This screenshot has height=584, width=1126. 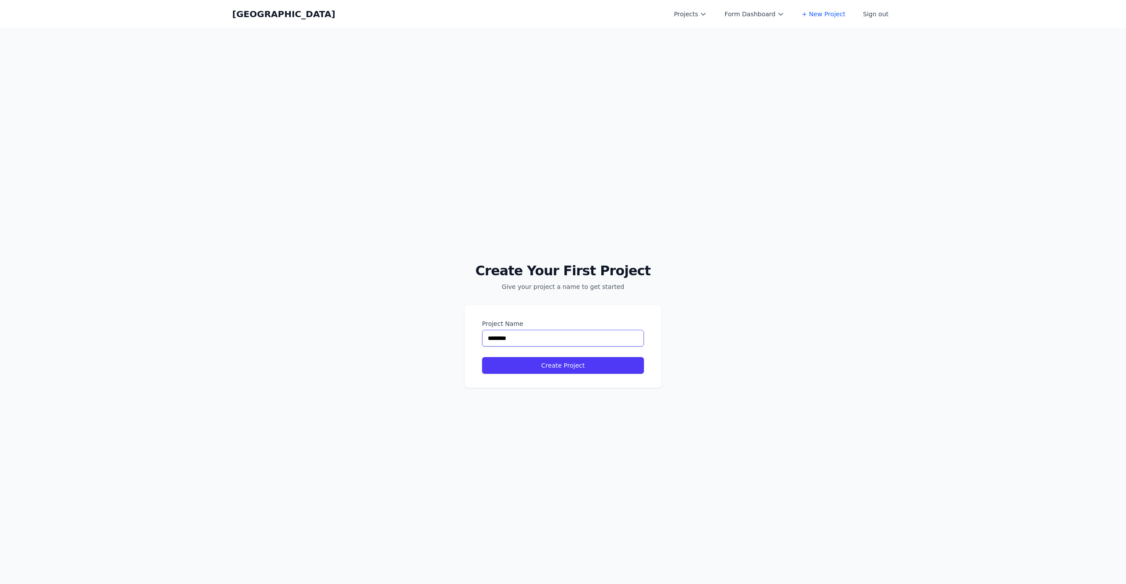 I want to click on button: Create Project, so click(x=563, y=365).